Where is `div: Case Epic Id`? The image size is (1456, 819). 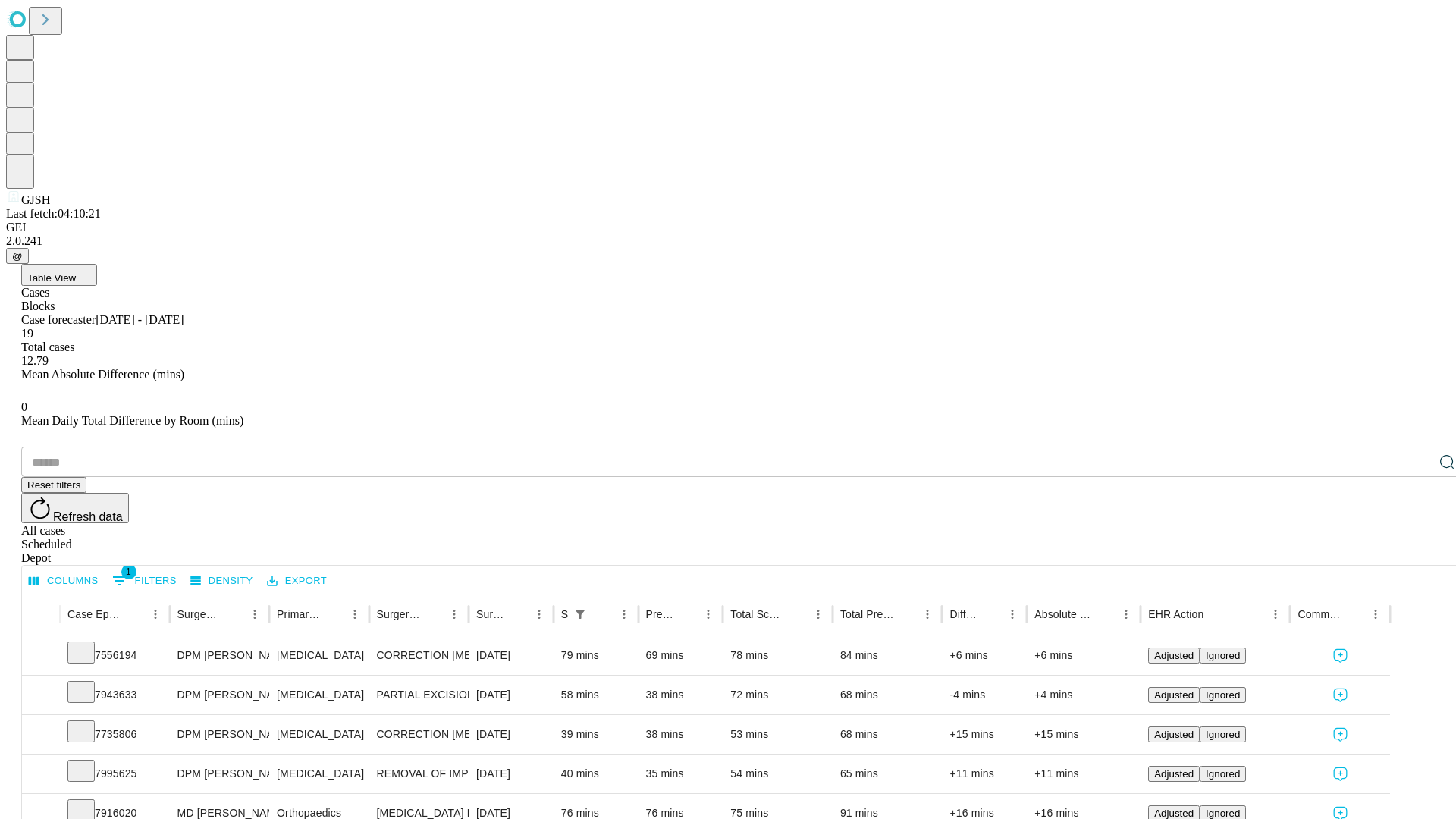
div: Case Epic Id is located at coordinates (94, 614).